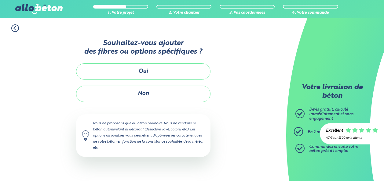 Image resolution: width=384 pixels, height=181 pixels. I want to click on div: 4. Votre commande, so click(310, 13).